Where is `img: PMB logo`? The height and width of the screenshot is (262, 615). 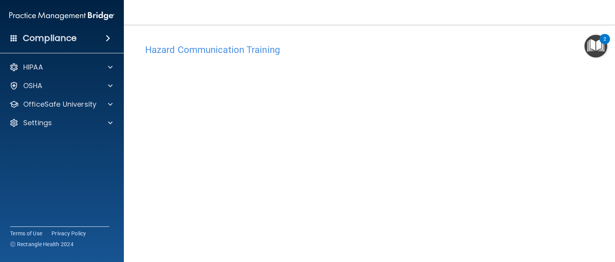 img: PMB logo is located at coordinates (62, 16).